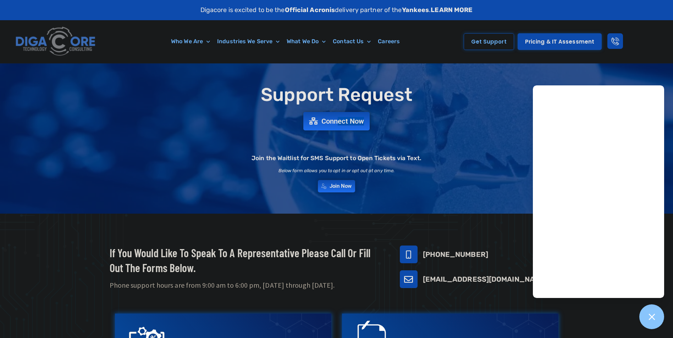  What do you see at coordinates (451, 10) in the screenshot?
I see `a: LEARN MORE` at bounding box center [451, 10].